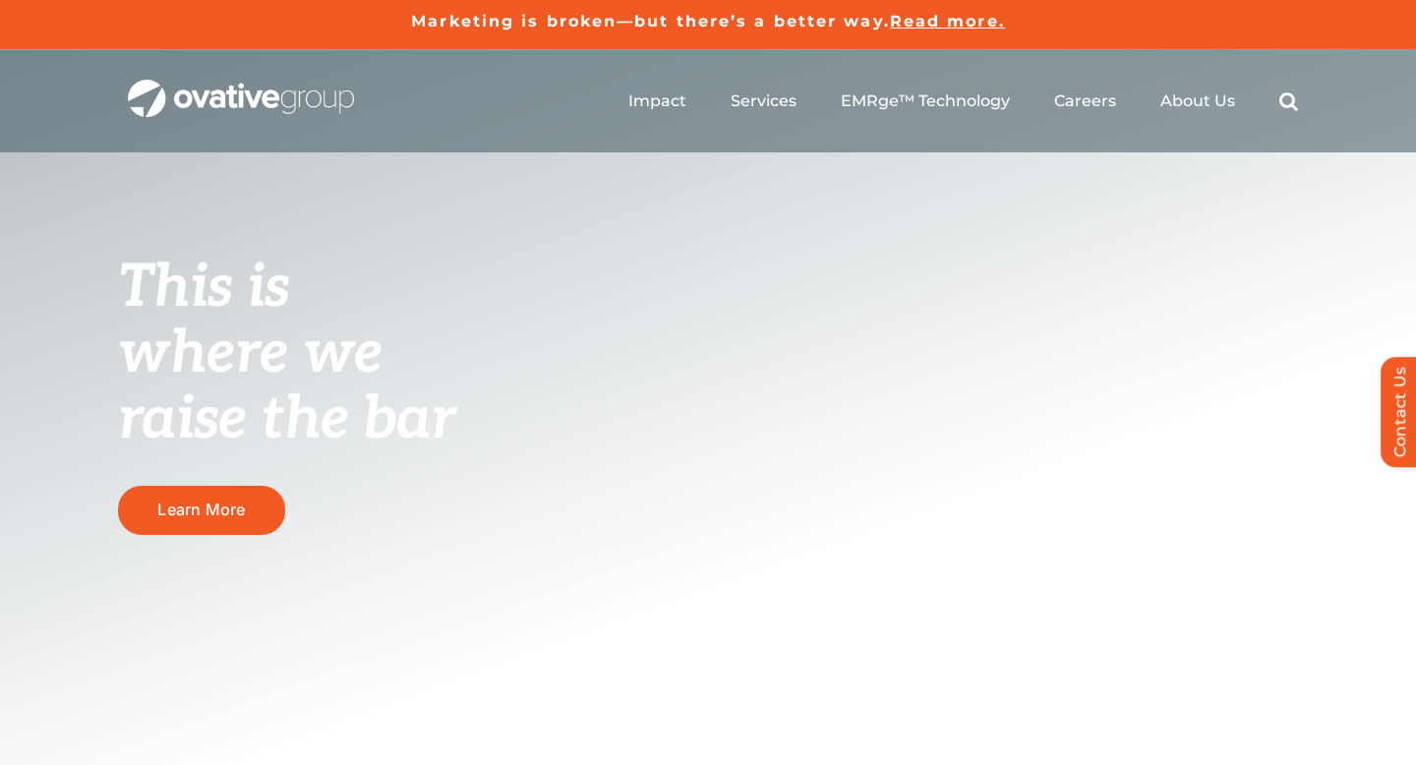 The width and height of the screenshot is (1416, 765). Describe the element at coordinates (962, 101) in the screenshot. I see `nav: Menu` at that location.